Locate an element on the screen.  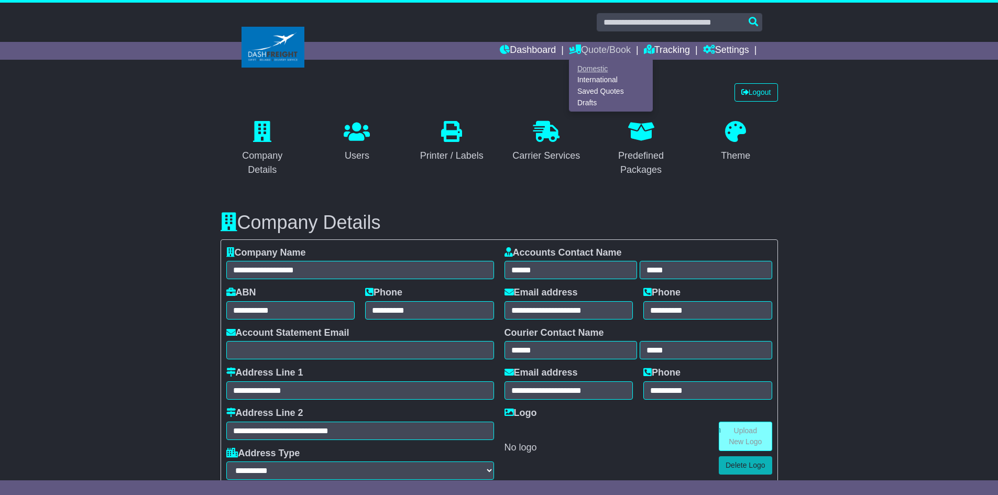
a: Upload New Logo is located at coordinates (746, 437).